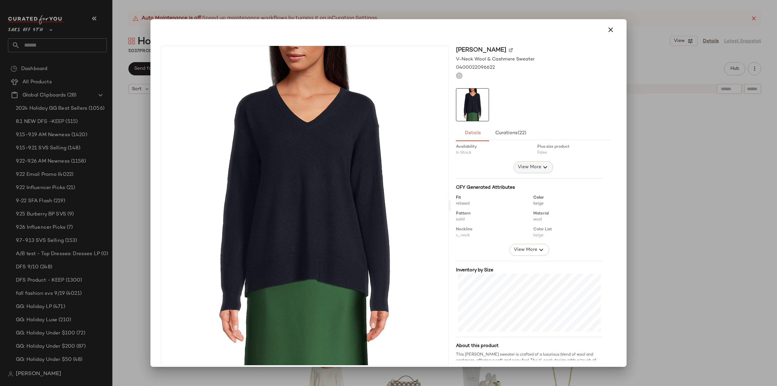 This screenshot has width=777, height=386. Describe the element at coordinates (472, 133) in the screenshot. I see `span: Details` at that location.